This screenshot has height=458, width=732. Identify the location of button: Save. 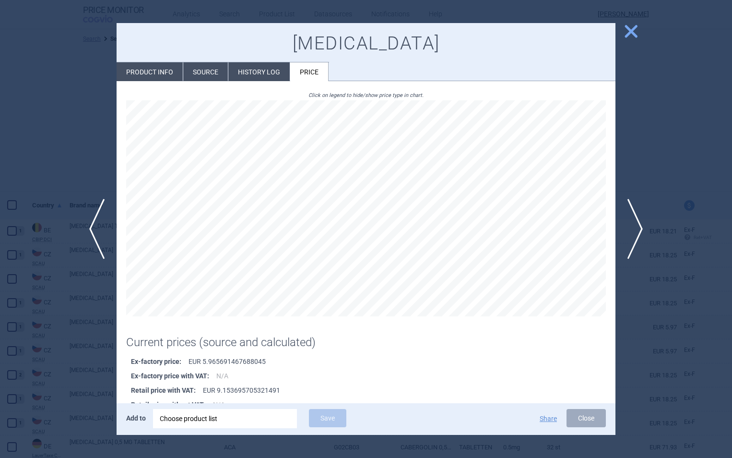
(328, 418).